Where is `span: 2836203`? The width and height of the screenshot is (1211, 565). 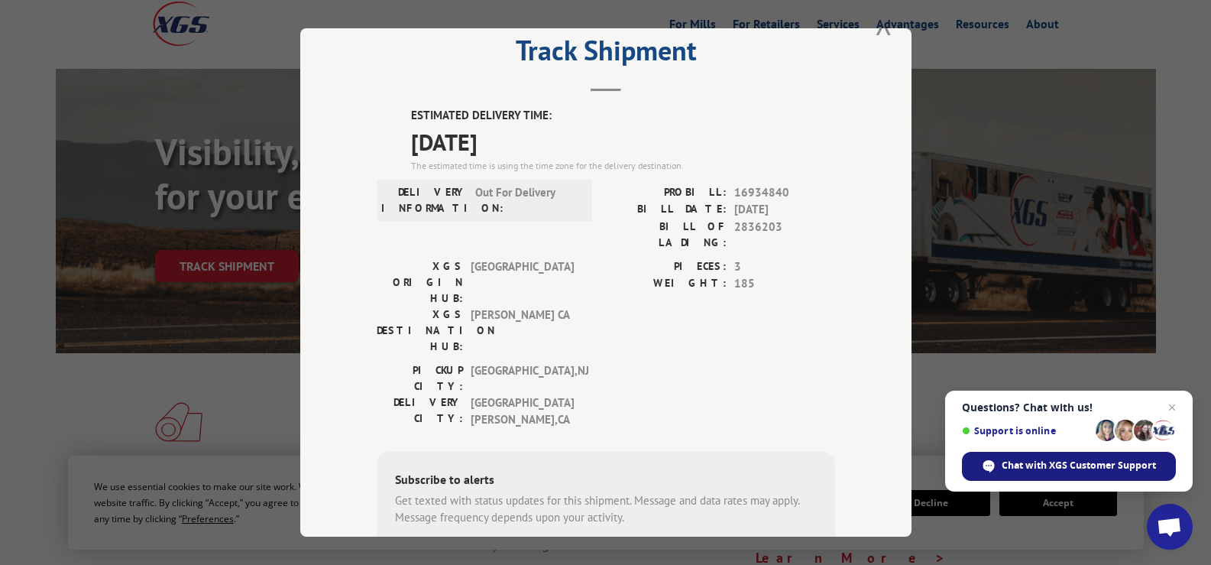 span: 2836203 is located at coordinates (785, 235).